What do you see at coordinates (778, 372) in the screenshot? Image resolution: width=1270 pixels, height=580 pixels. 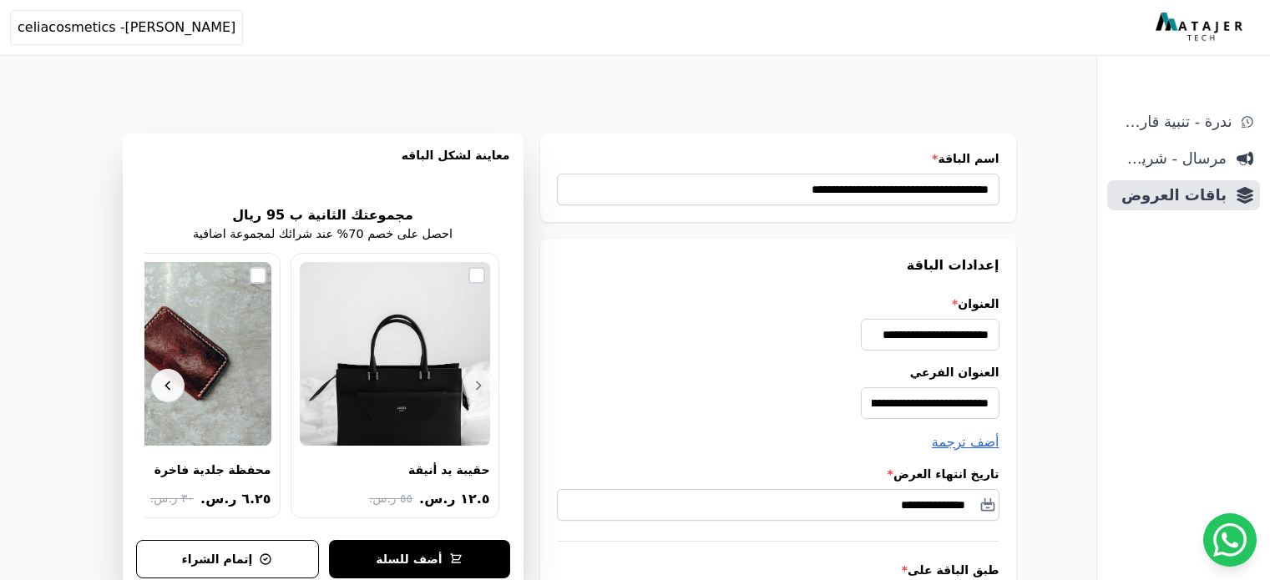 I see `label: العنوان الفرعي` at bounding box center [778, 372].